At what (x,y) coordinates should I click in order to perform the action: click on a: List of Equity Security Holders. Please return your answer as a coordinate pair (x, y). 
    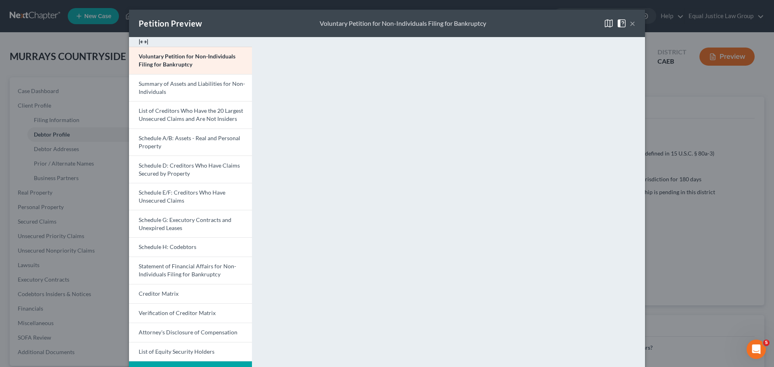
    Looking at the image, I should click on (190, 352).